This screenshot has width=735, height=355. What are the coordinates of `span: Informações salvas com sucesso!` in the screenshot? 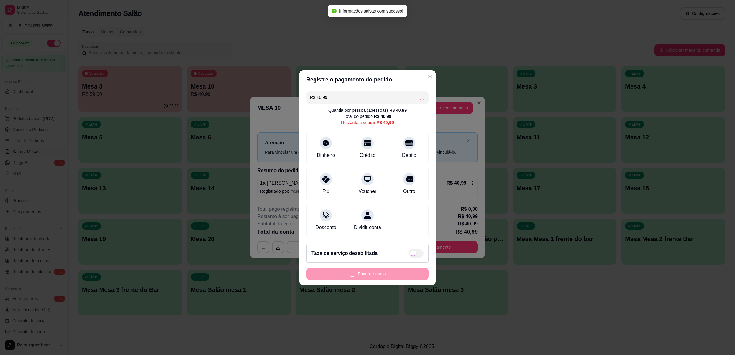 It's located at (371, 11).